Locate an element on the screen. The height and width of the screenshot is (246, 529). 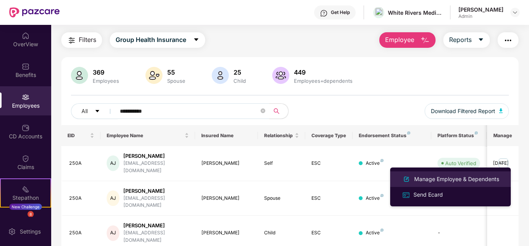
div: Self is located at coordinates (282, 163).